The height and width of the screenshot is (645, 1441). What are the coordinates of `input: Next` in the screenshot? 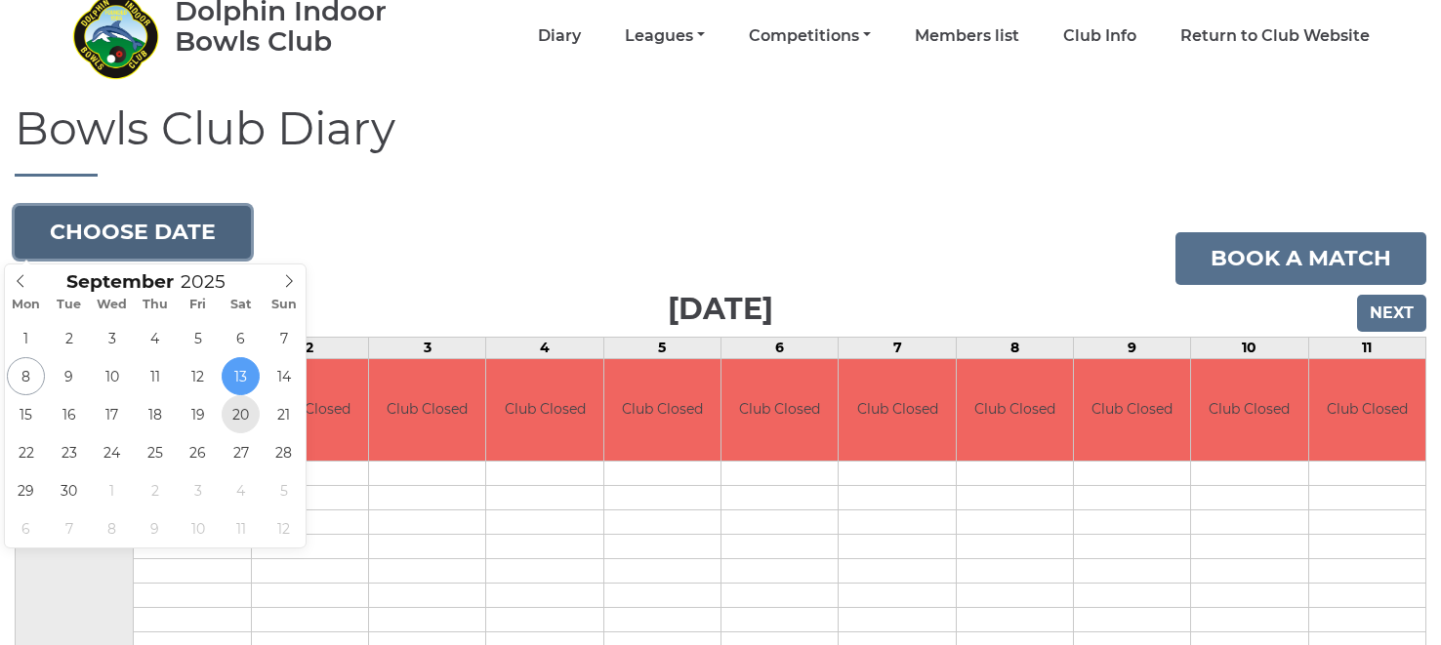 It's located at (1391, 313).